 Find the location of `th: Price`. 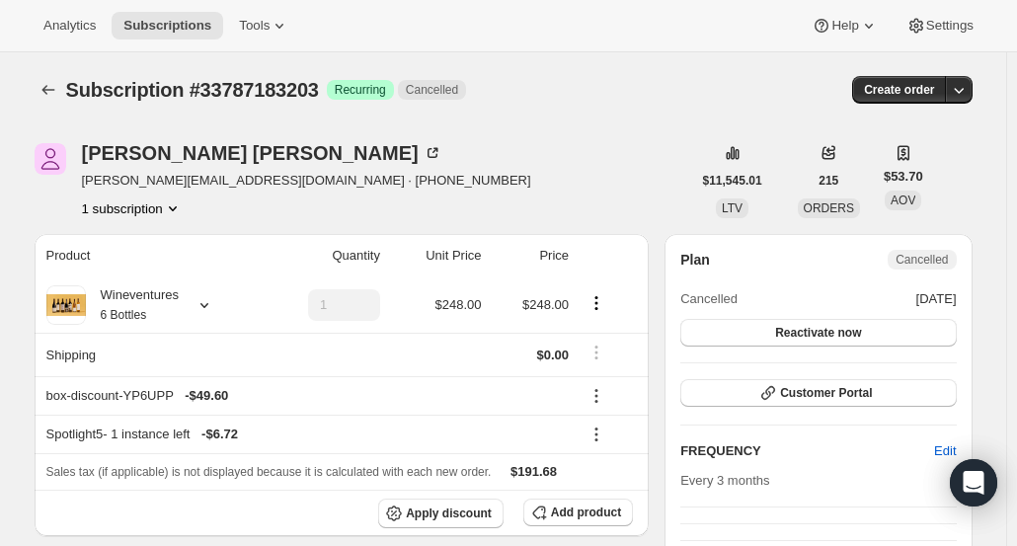

th: Price is located at coordinates (531, 256).